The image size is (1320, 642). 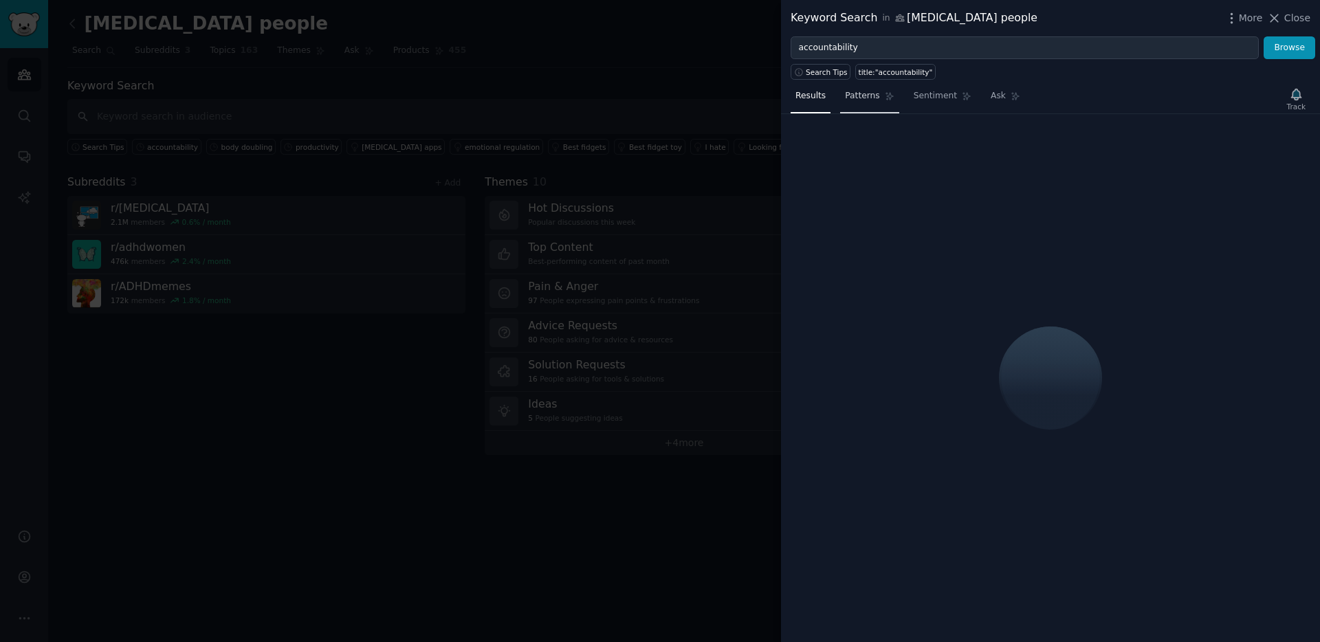 I want to click on span: Sentiment, so click(x=935, y=96).